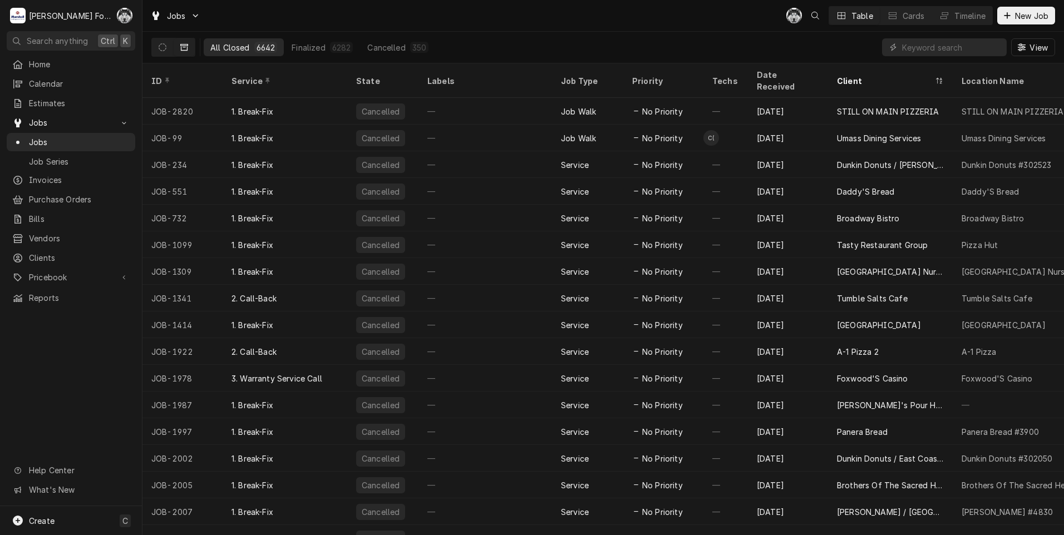 The image size is (1064, 535). Describe the element at coordinates (952, 47) in the screenshot. I see `input: Keyword search` at that location.